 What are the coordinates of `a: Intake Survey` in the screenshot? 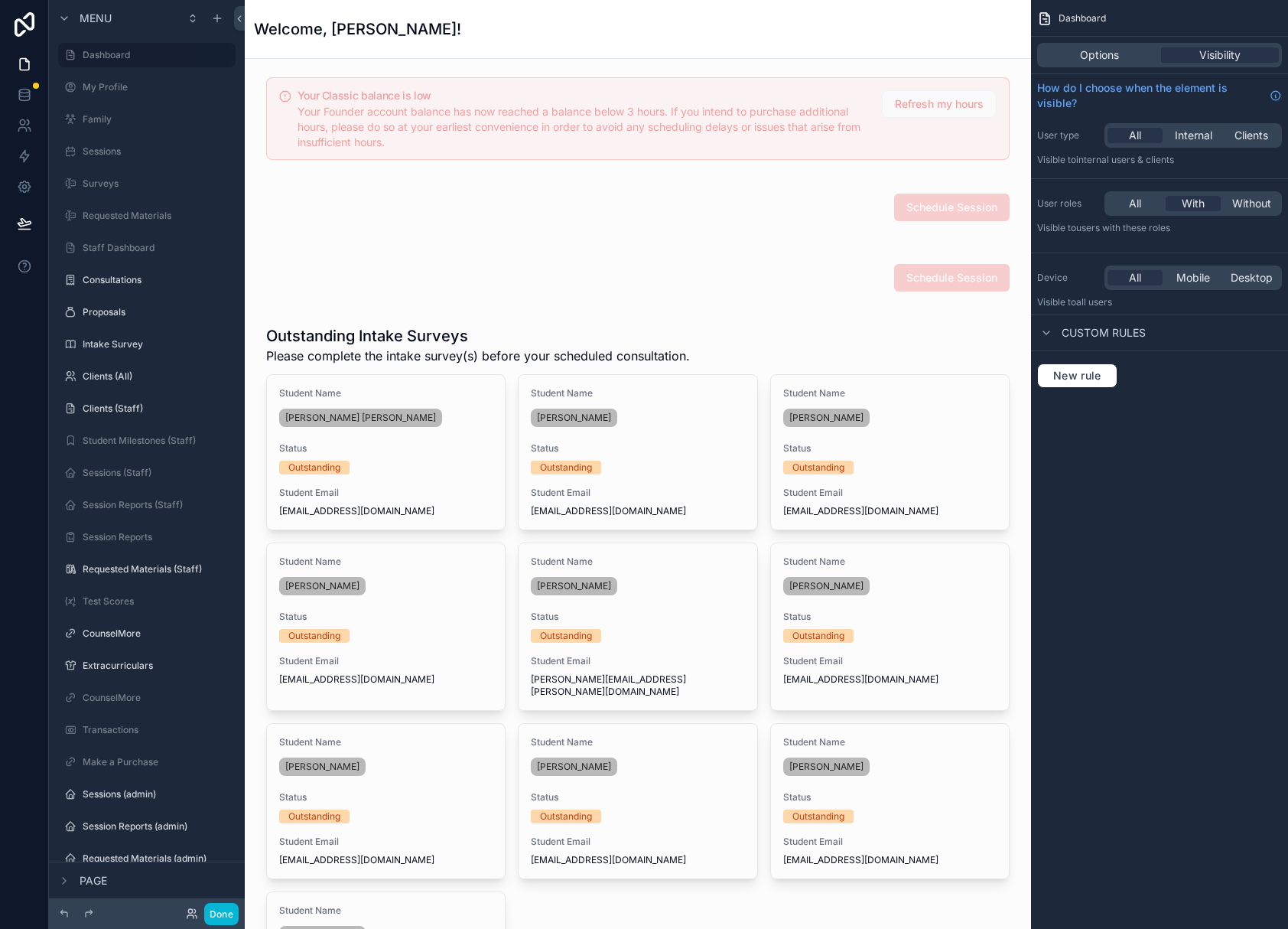 It's located at (147, 344).